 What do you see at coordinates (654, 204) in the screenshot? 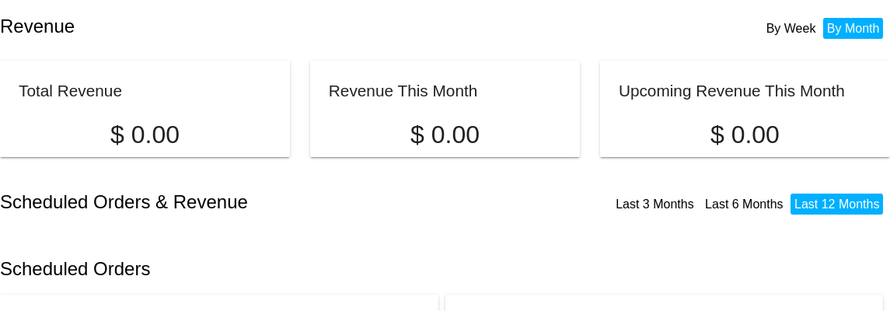
I see `a: Last 3 Months` at bounding box center [654, 204].